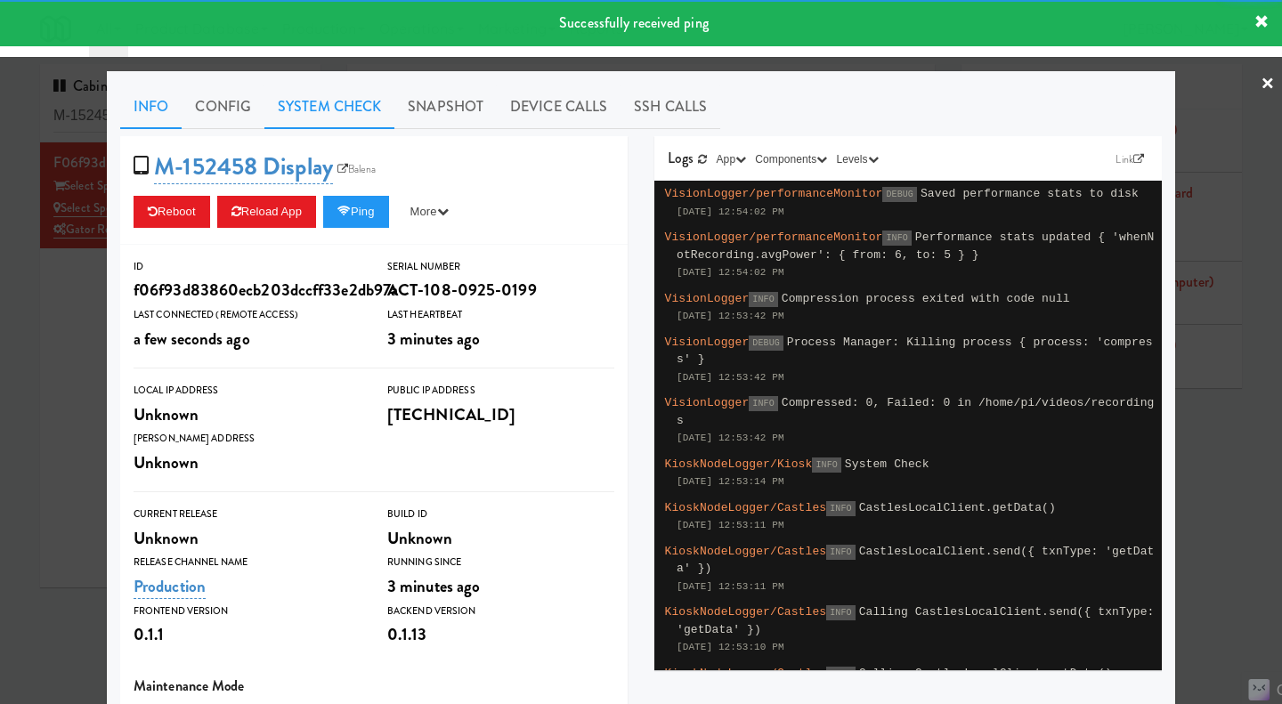 Image resolution: width=1282 pixels, height=704 pixels. I want to click on span: System Check, so click(887, 464).